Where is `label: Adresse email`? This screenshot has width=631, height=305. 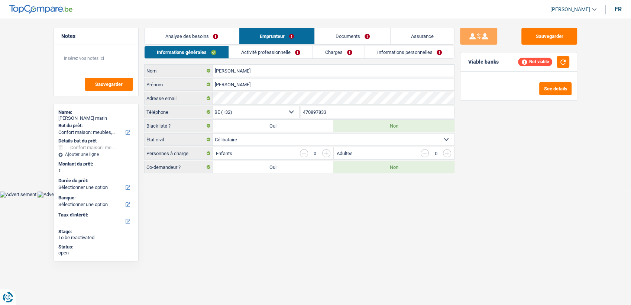 label: Adresse email is located at coordinates (178, 98).